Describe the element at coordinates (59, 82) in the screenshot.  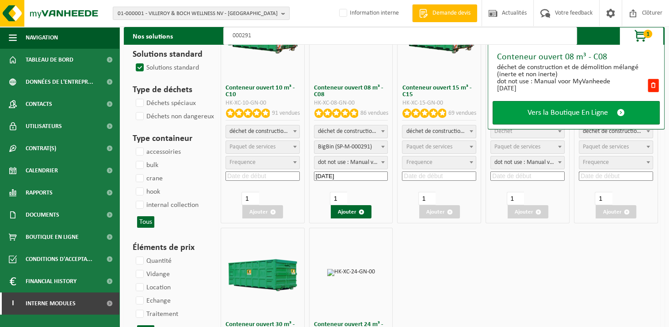
I see `span: Données de l'entrepr...` at that location.